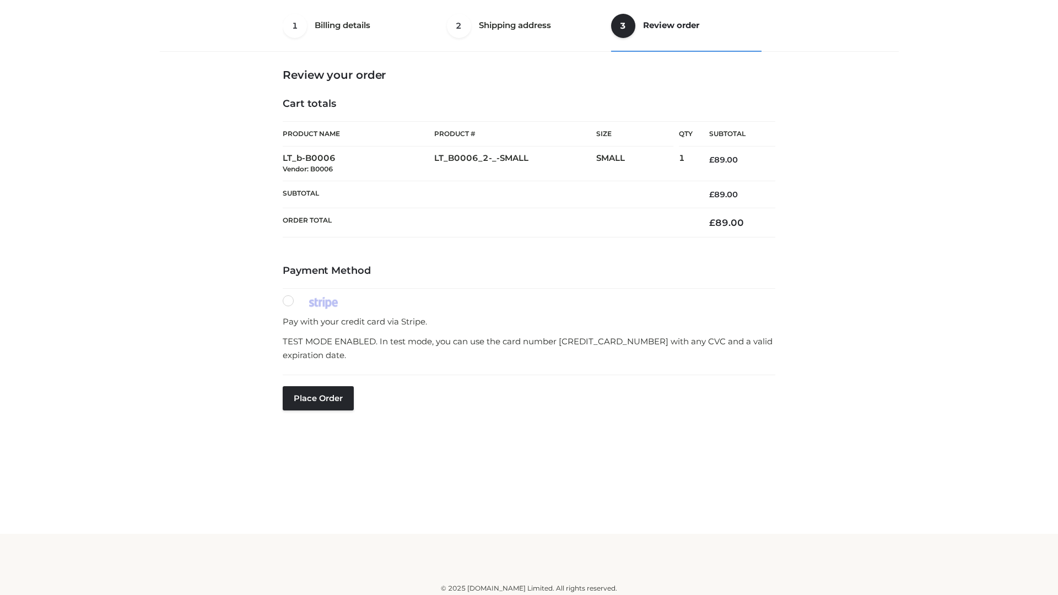 This screenshot has height=595, width=1058. I want to click on td: SMALL, so click(638, 164).